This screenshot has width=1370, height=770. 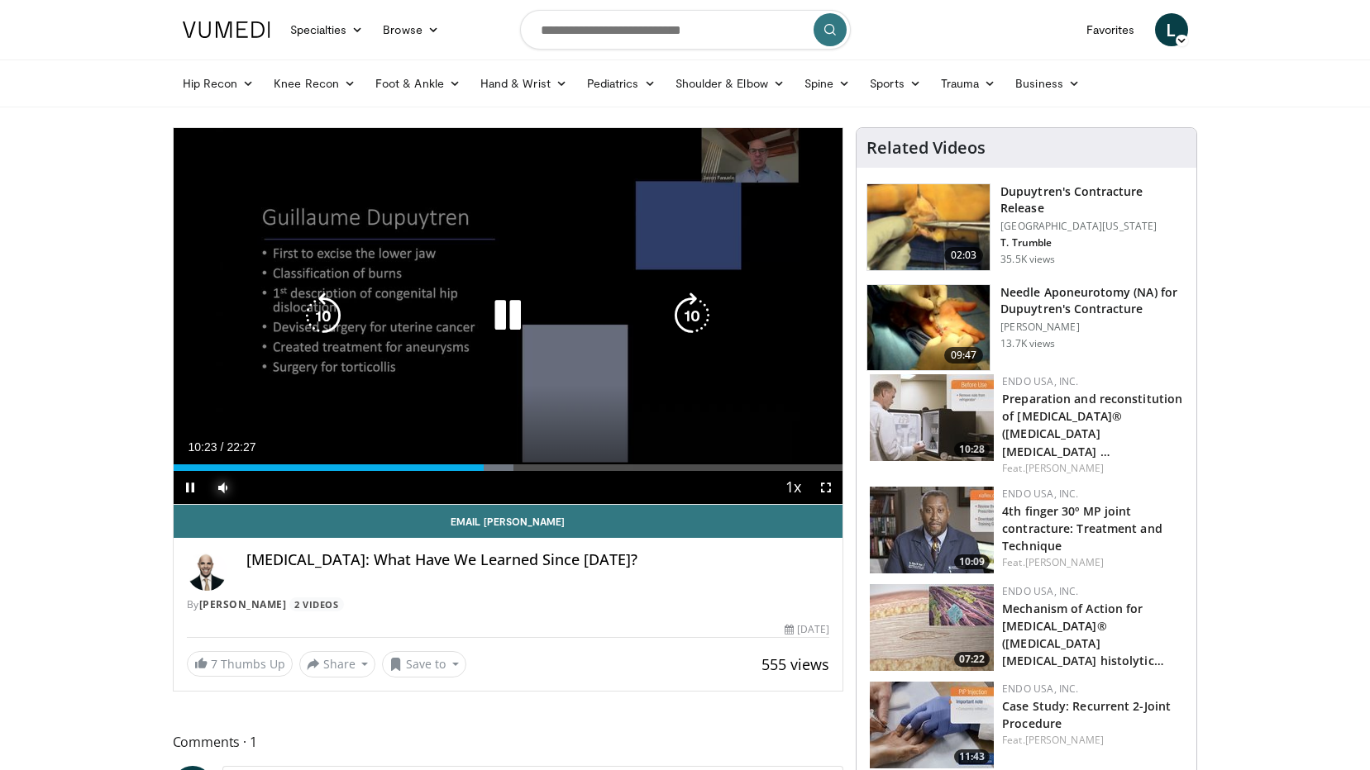 What do you see at coordinates (926, 148) in the screenshot?
I see `h4: Related Videos` at bounding box center [926, 148].